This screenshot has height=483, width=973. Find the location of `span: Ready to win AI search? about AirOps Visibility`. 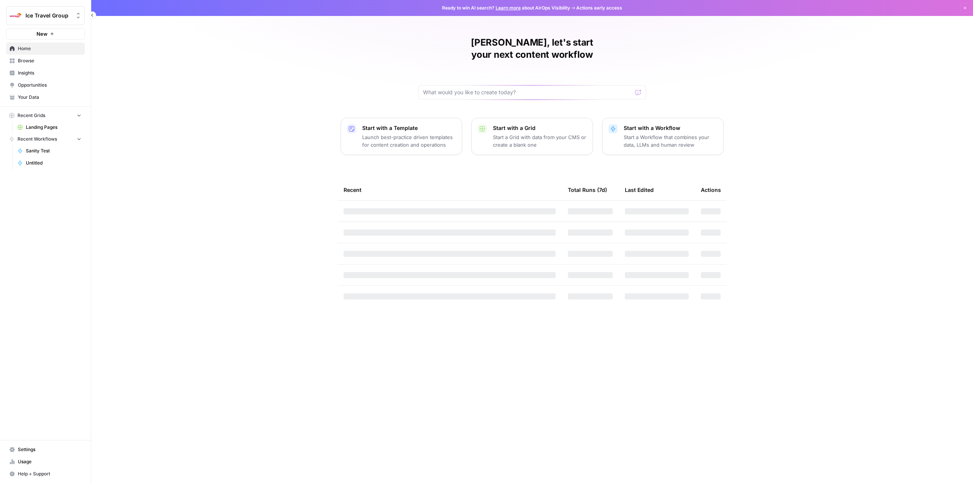

span: Ready to win AI search? about AirOps Visibility is located at coordinates (506, 8).